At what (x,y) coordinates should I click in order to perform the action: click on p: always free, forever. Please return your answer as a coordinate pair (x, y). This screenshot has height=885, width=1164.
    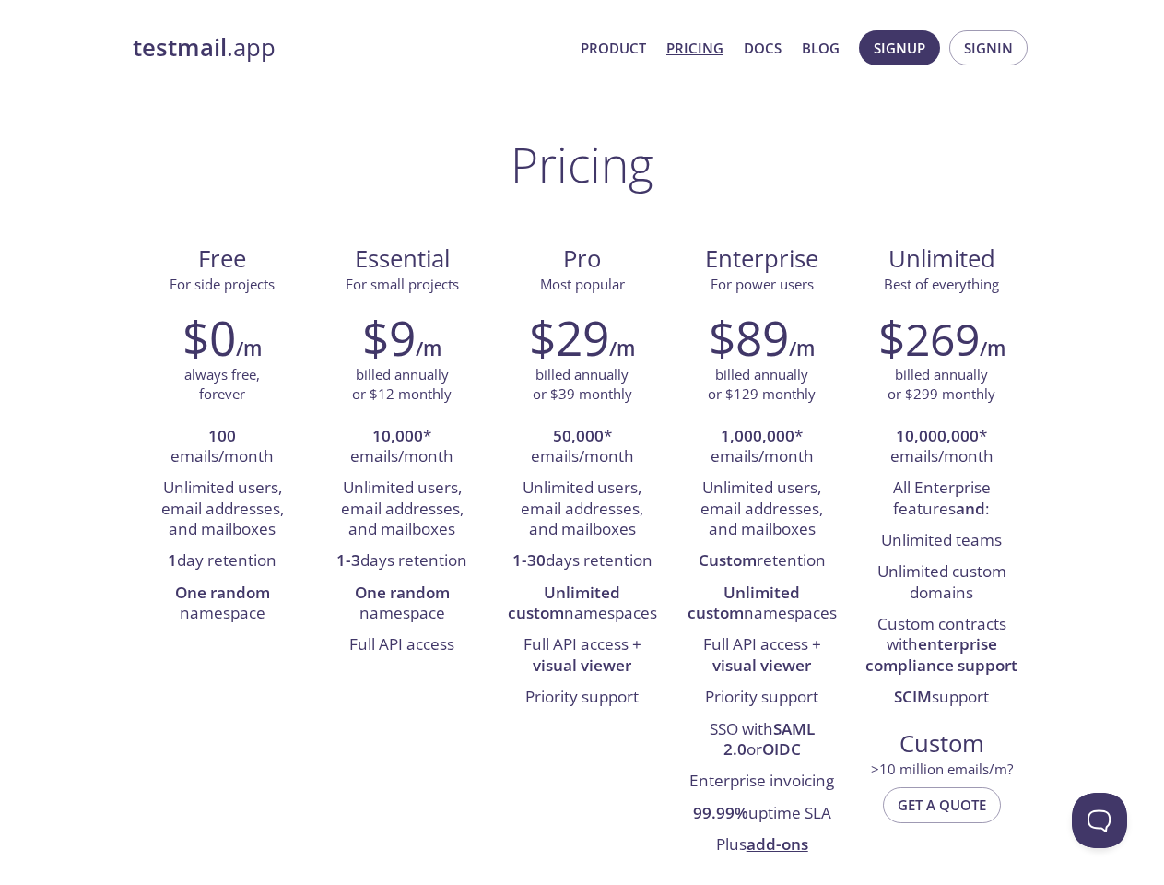
    Looking at the image, I should click on (222, 384).